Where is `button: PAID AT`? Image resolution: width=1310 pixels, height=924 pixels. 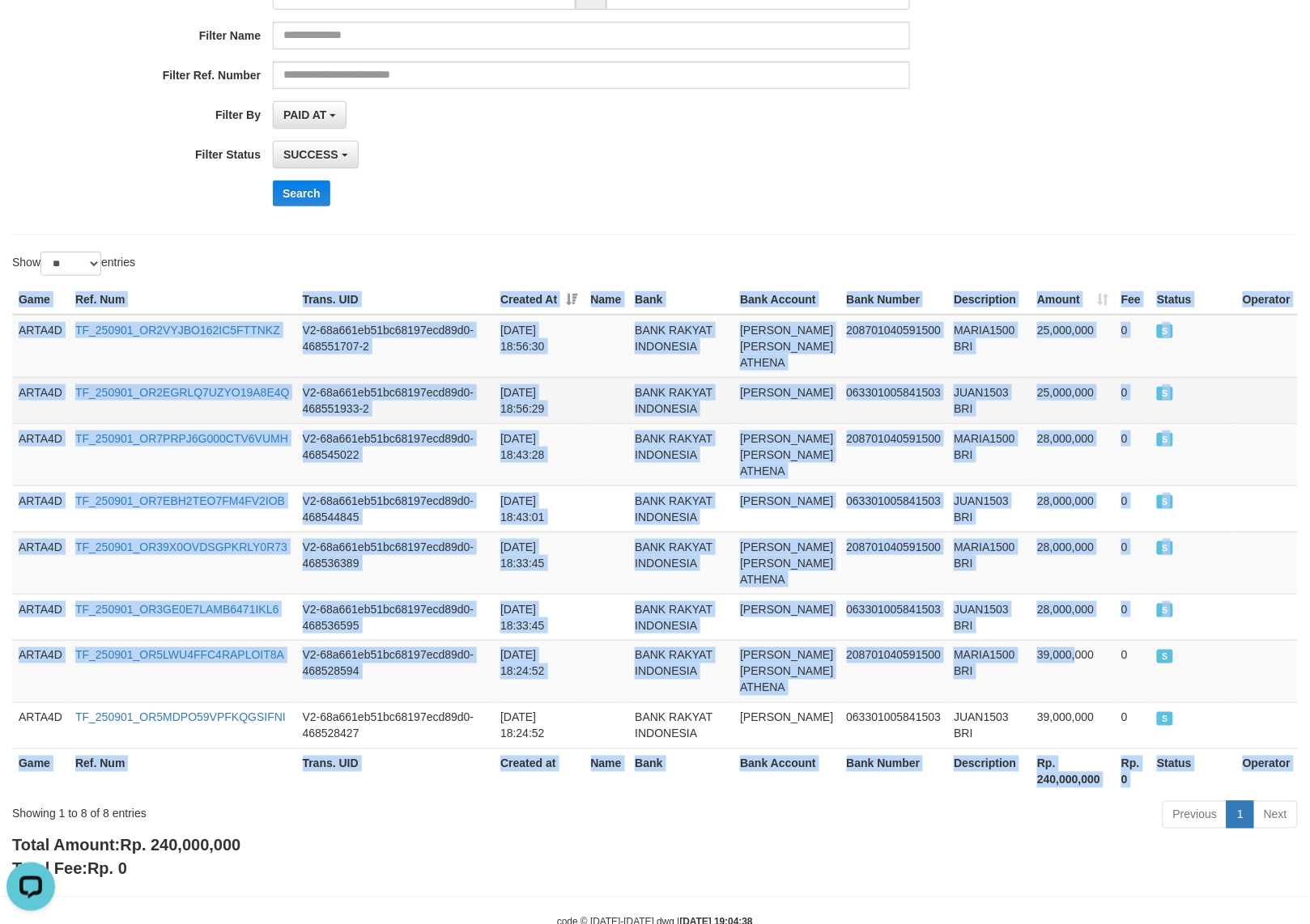 button: PAID AT is located at coordinates (309, 115).